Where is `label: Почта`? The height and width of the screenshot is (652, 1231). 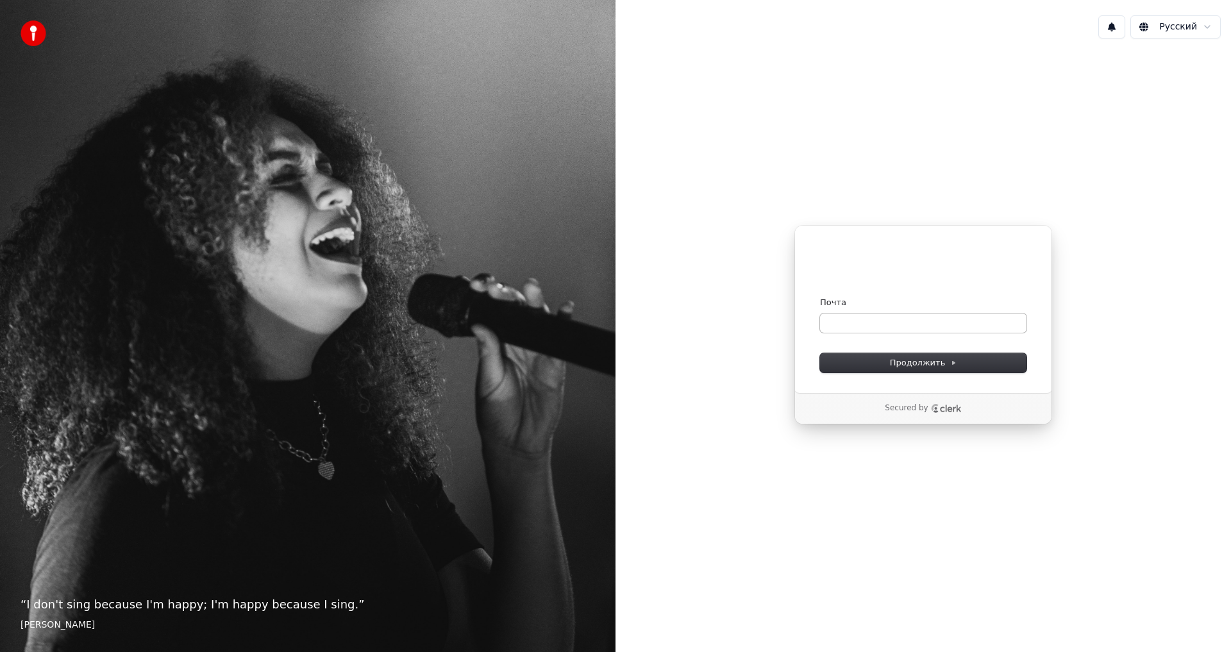 label: Почта is located at coordinates (833, 303).